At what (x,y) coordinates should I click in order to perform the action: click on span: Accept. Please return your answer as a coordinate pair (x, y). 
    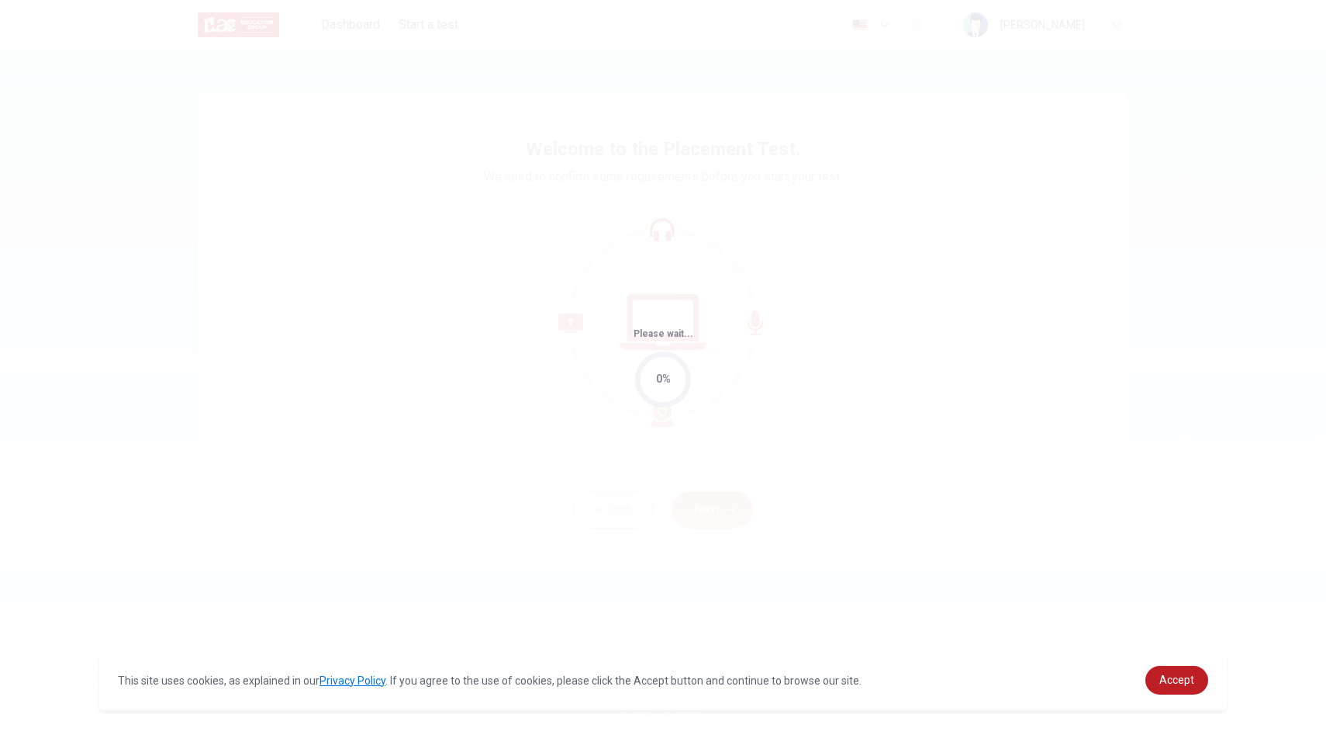
    Looking at the image, I should click on (1177, 680).